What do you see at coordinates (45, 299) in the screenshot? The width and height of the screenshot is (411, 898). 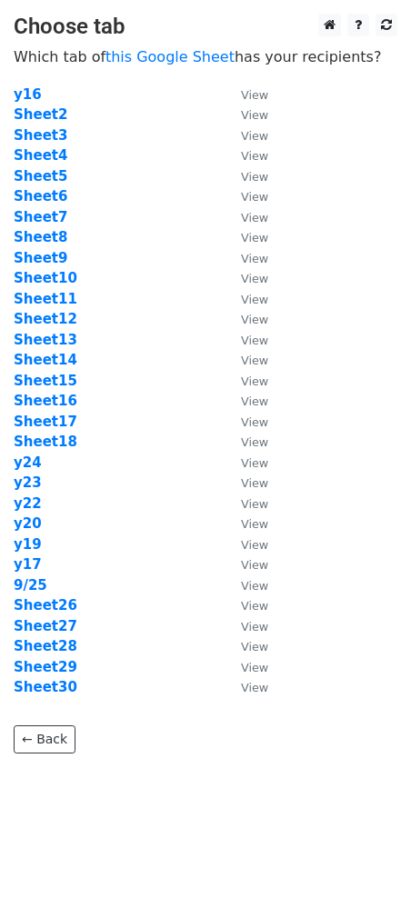 I see `strong: Sheet11` at bounding box center [45, 299].